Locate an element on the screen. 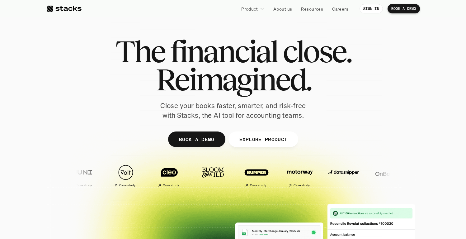  p: About us is located at coordinates (283, 9).